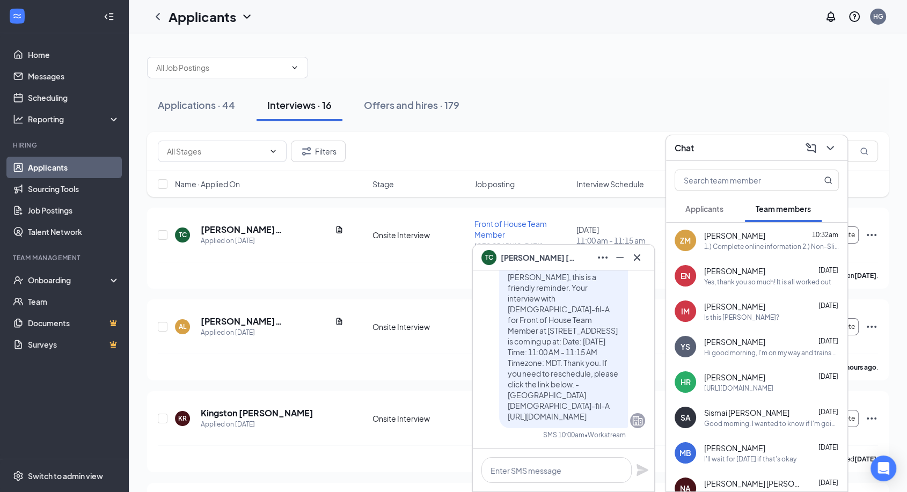  I want to click on span: 11:00 am - 11:15 am, so click(624, 241).